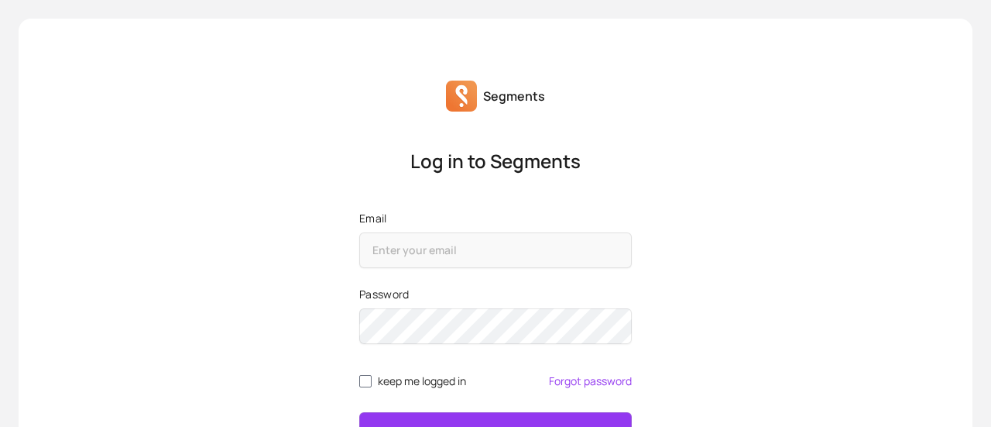 The width and height of the screenshot is (991, 427). I want to click on p: Segments, so click(514, 96).